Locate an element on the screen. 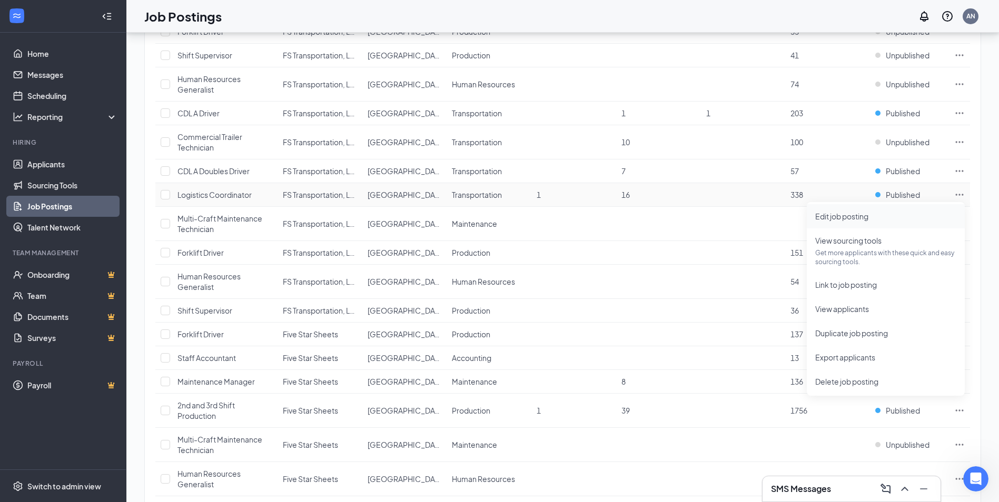 This screenshot has height=502, width=999. img: logo is located at coordinates (52, 28).